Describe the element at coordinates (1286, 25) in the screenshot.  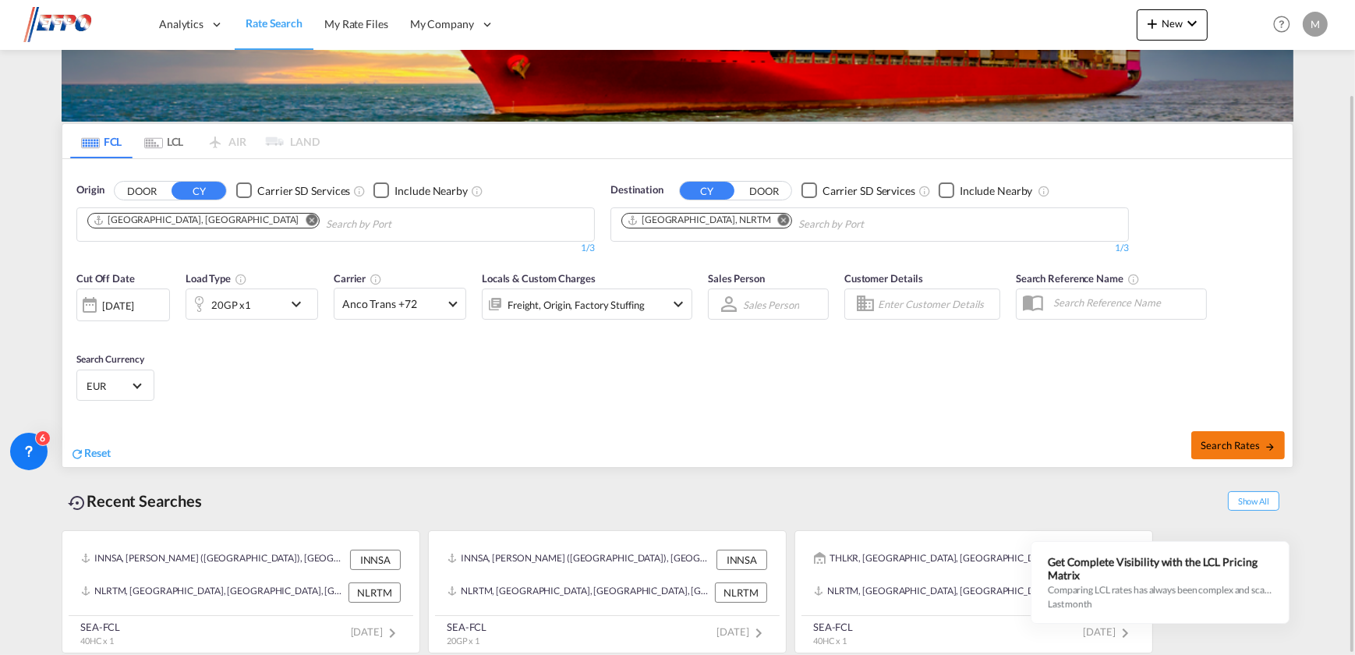
I see `div: Help` at that location.